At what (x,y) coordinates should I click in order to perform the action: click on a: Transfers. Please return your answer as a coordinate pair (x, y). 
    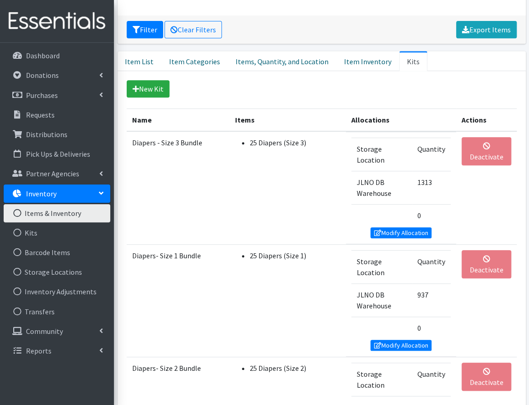
    Looking at the image, I should click on (57, 312).